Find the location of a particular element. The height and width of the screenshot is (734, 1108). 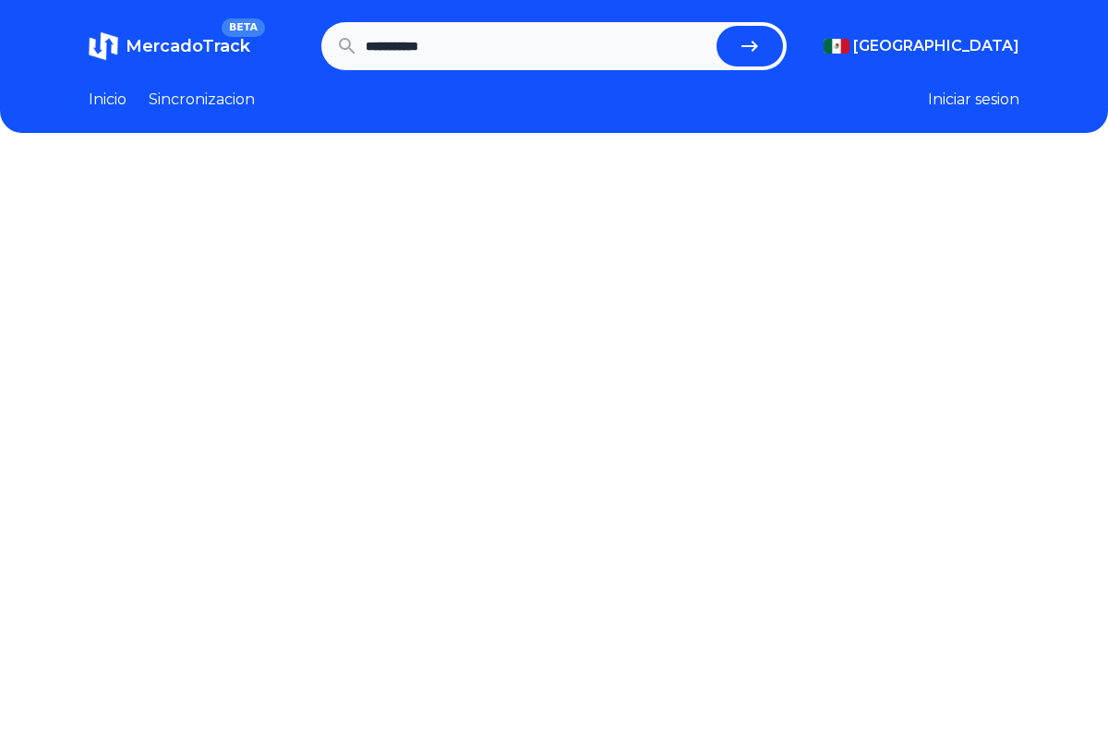

a: Sincronizacion is located at coordinates (201, 100).